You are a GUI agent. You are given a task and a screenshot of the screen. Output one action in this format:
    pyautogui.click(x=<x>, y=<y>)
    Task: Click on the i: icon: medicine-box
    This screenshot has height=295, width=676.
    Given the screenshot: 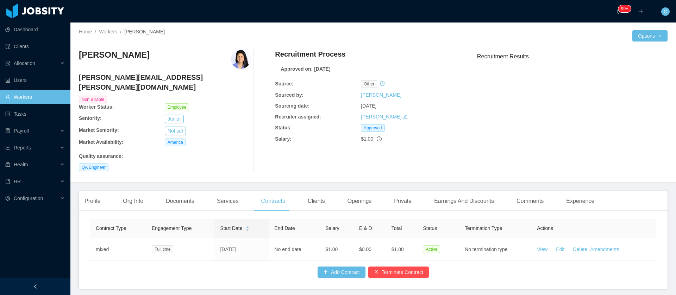 What is the action you would take?
    pyautogui.click(x=8, y=165)
    